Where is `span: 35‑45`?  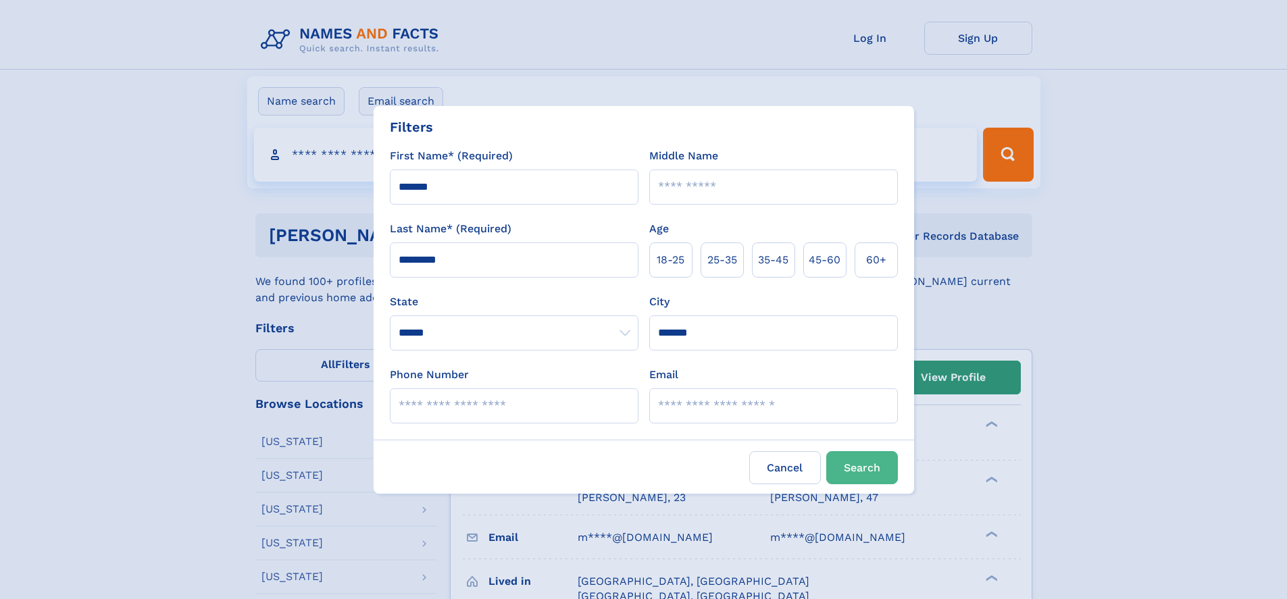 span: 35‑45 is located at coordinates (773, 260).